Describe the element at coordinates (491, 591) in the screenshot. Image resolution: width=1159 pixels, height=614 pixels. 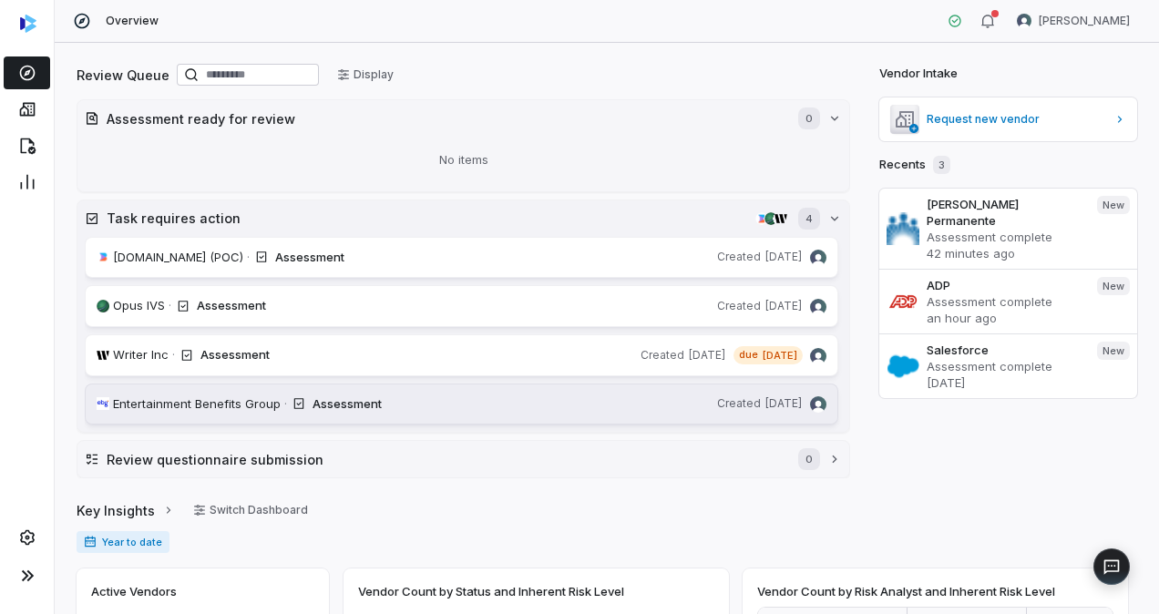
I see `span: Vendor Count by Status and Inherent Risk Level` at that location.